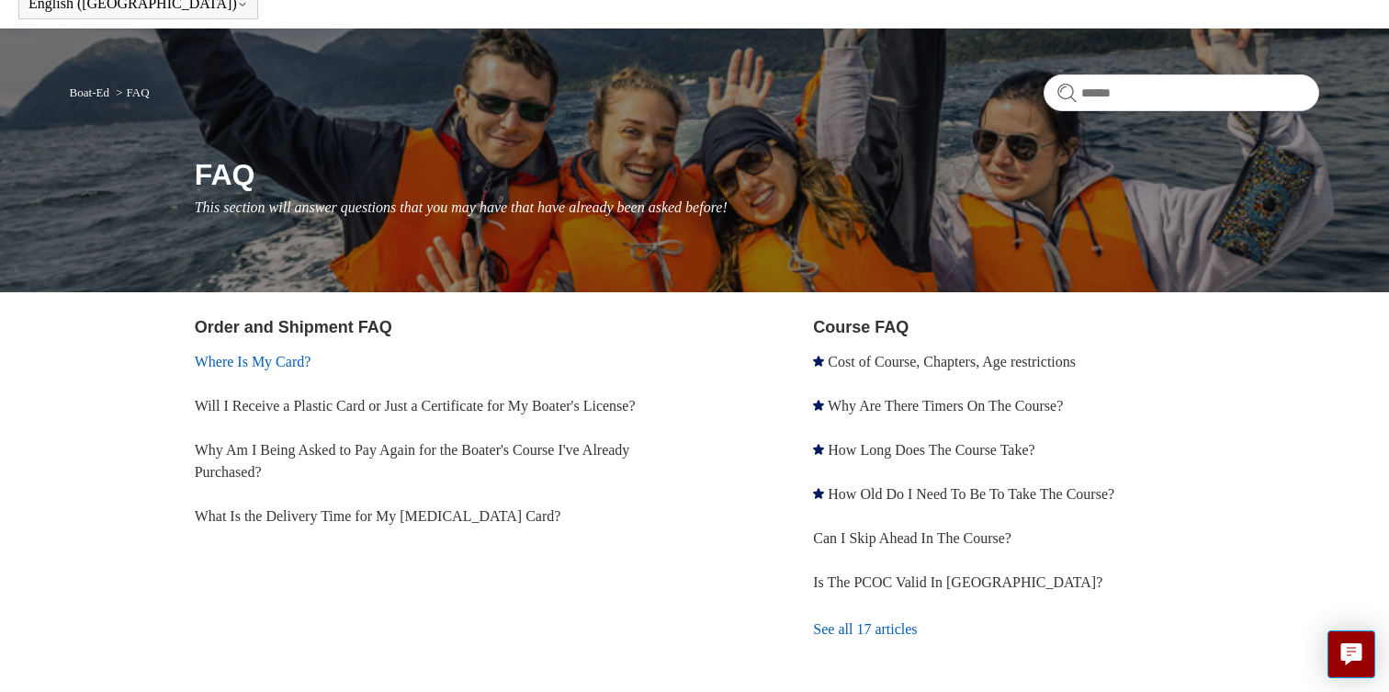  Describe the element at coordinates (293, 327) in the screenshot. I see `a: Order and Shipment FAQ` at that location.